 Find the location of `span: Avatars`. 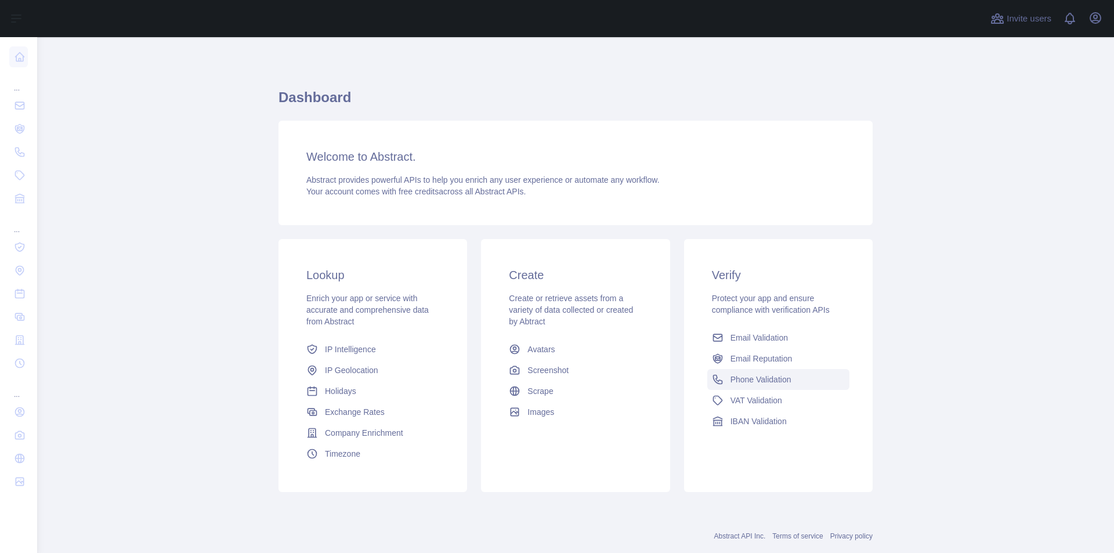

span: Avatars is located at coordinates (541, 349).